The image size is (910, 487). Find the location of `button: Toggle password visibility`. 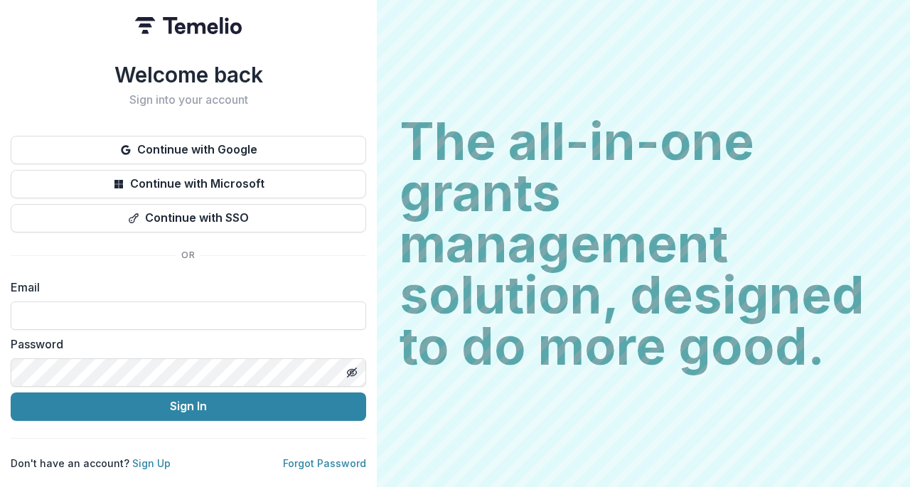

button: Toggle password visibility is located at coordinates (352, 373).